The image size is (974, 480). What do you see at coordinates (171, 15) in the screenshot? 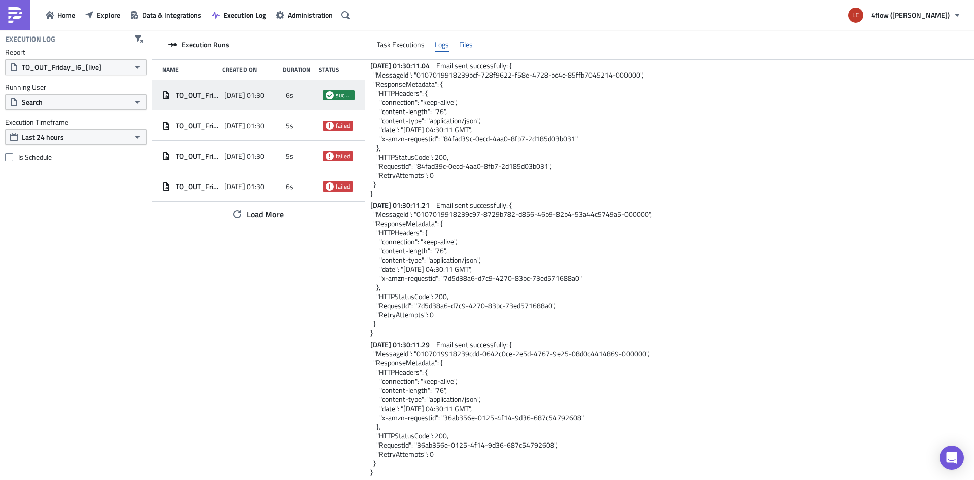
I see `span: Data & Integrations` at bounding box center [171, 15].